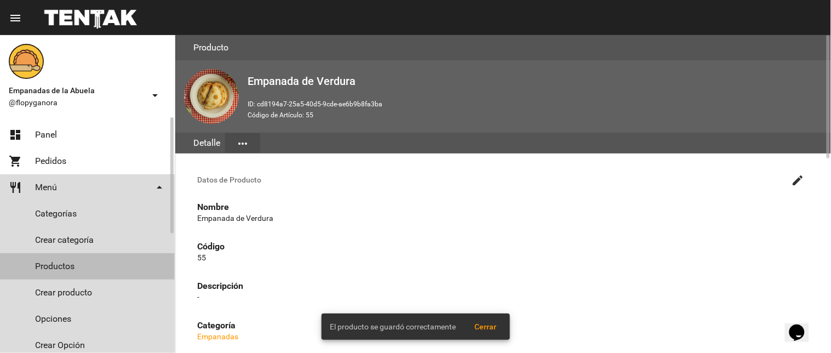  Describe the element at coordinates (76, 90) in the screenshot. I see `span: Empanadas de la Abuela` at that location.